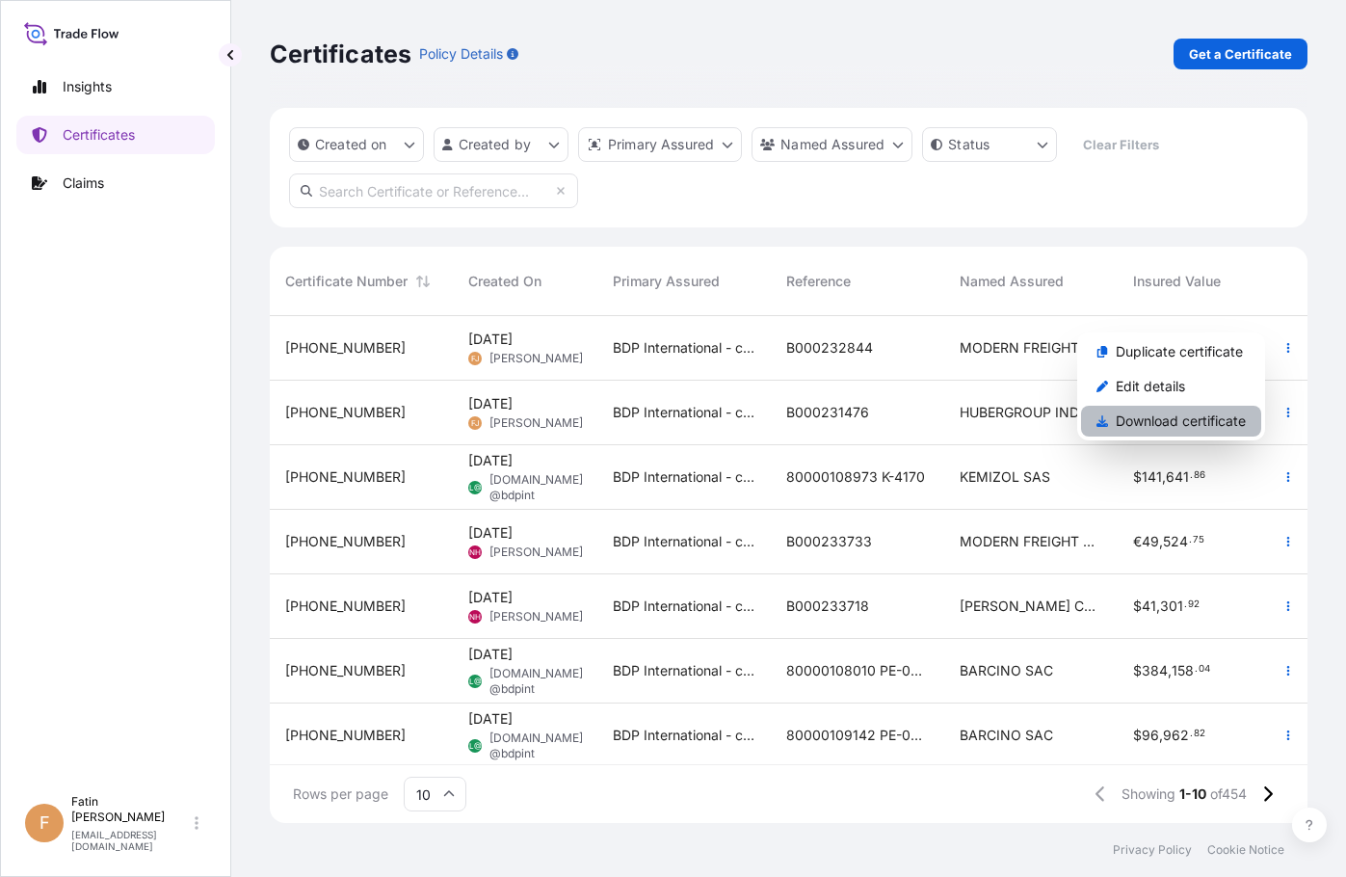 The height and width of the screenshot is (877, 1346). Describe the element at coordinates (1180, 352) in the screenshot. I see `p: Duplicate certificate` at that location.